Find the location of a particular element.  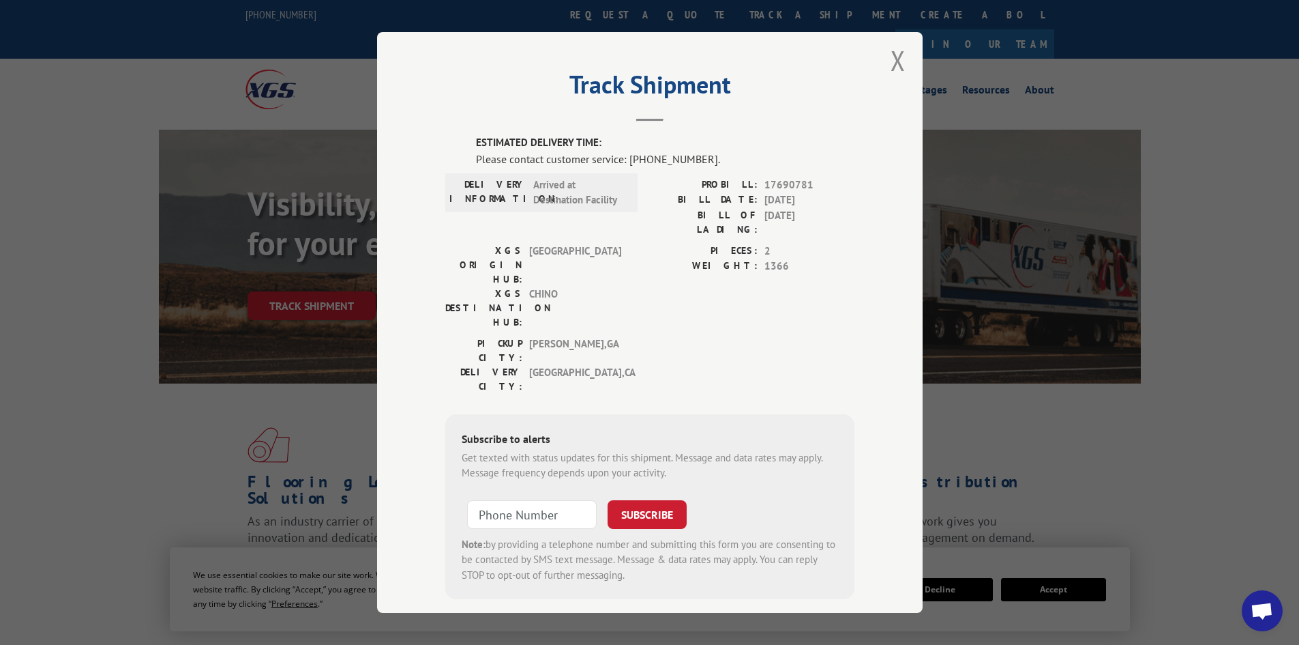

label: XGS DESTINATION HUB: is located at coordinates (484, 308).